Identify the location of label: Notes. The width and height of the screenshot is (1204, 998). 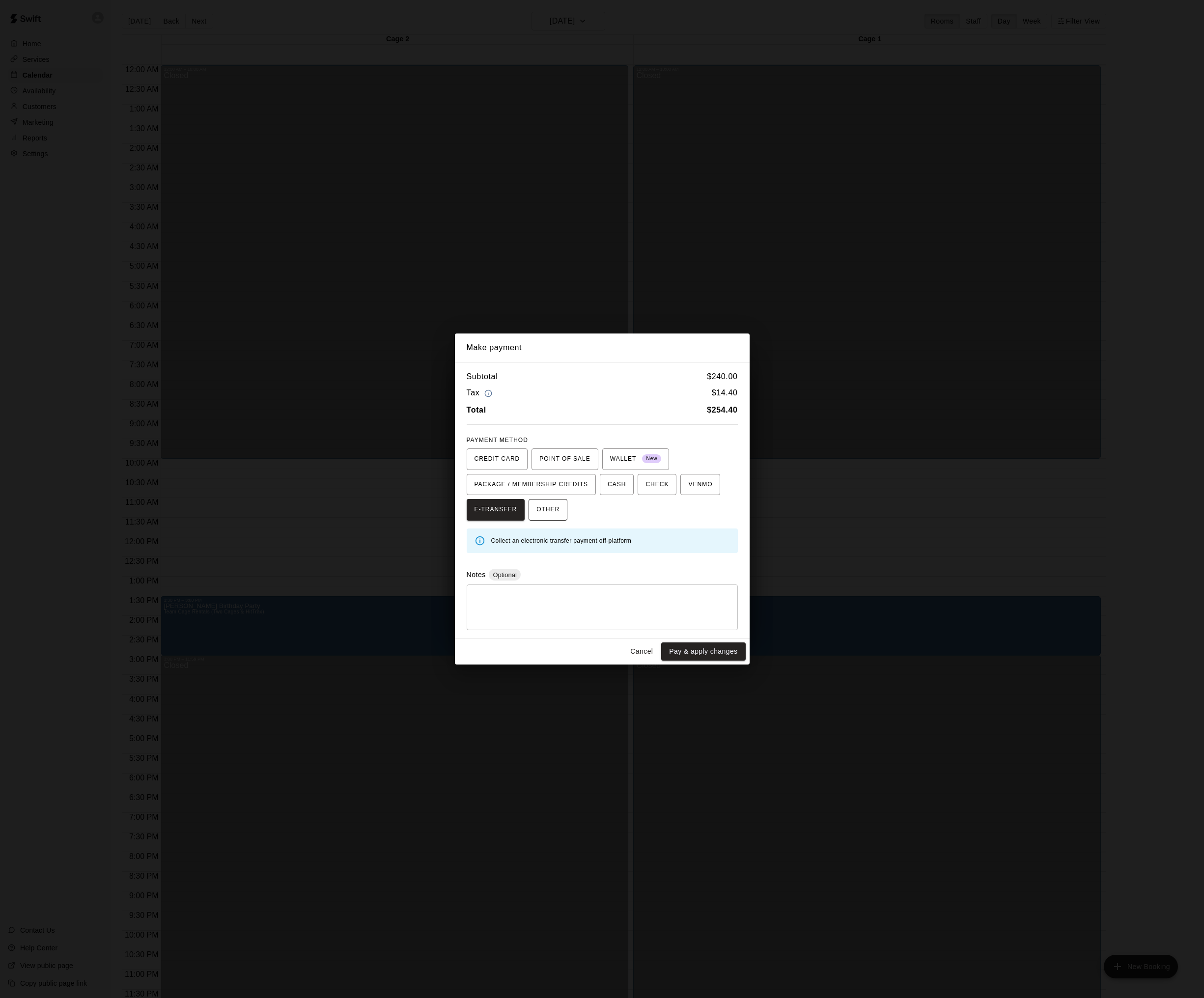
(476, 574).